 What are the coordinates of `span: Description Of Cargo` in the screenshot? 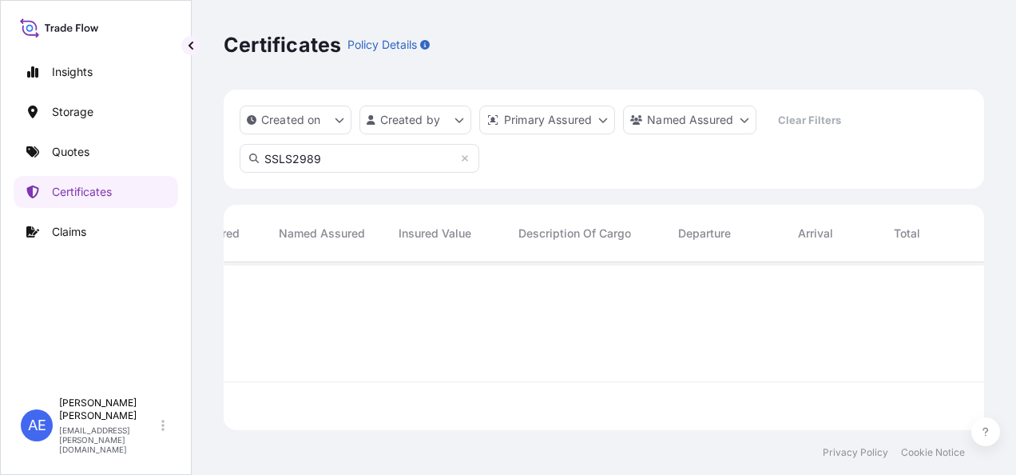 It's located at (575, 233).